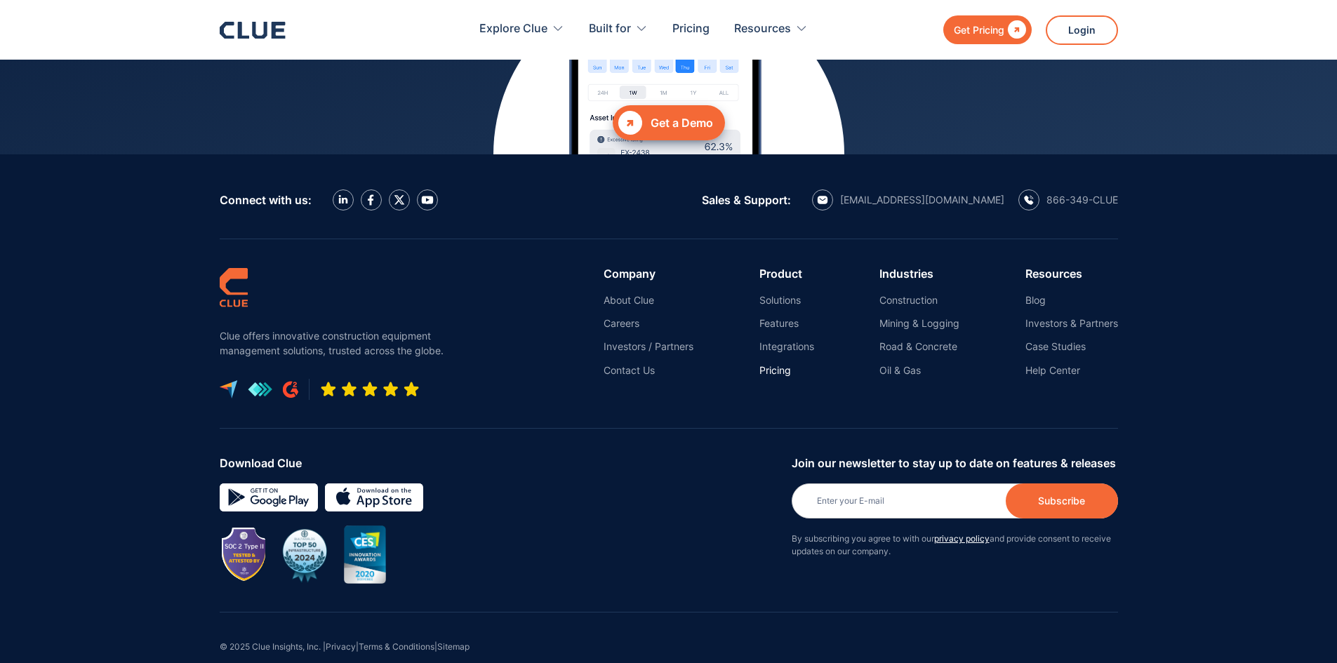 This screenshot has width=1337, height=663. I want to click on img: Image showing SOC 2 TYPE II badge for CLUE, so click(244, 555).